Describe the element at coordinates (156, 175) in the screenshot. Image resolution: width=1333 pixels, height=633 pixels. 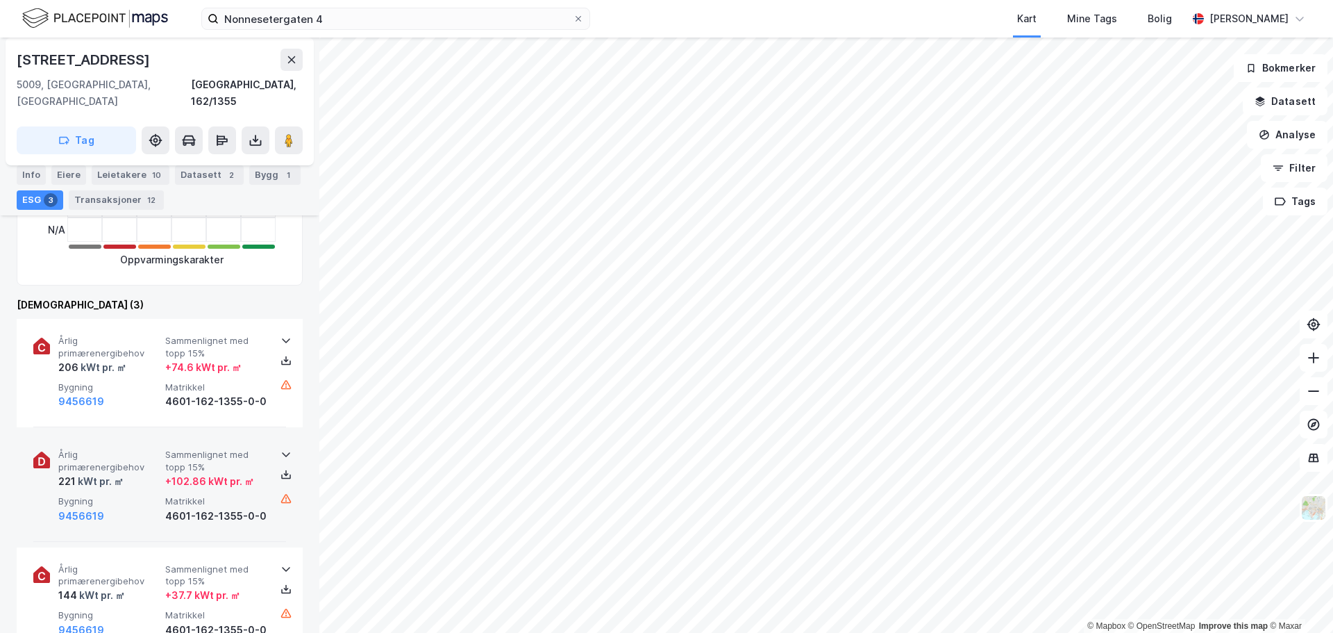
I see `div: 10` at that location.